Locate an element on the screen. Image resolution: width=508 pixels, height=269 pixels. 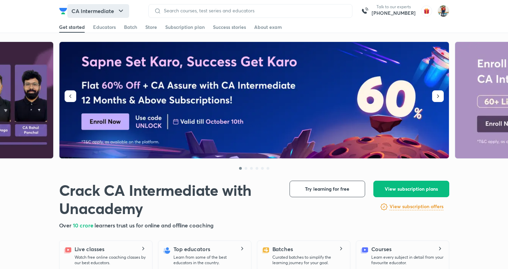
span: learners trust us for online and offline coaching is located at coordinates (154, 225).